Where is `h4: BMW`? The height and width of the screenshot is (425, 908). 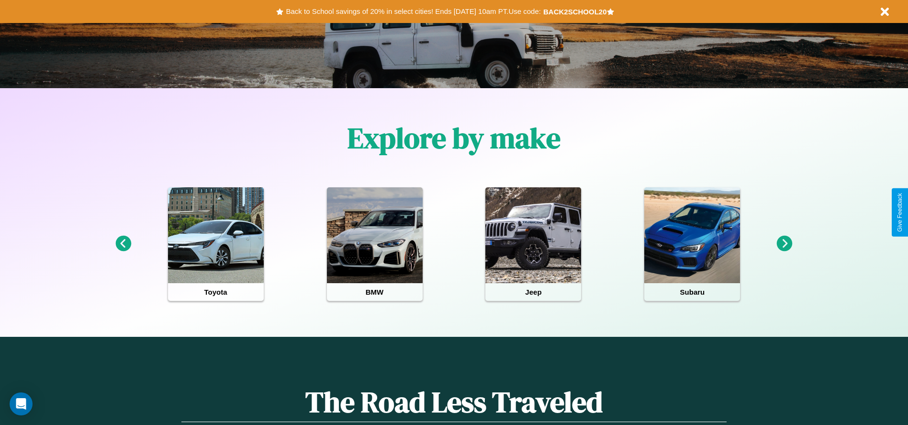
h4: BMW is located at coordinates (375, 292).